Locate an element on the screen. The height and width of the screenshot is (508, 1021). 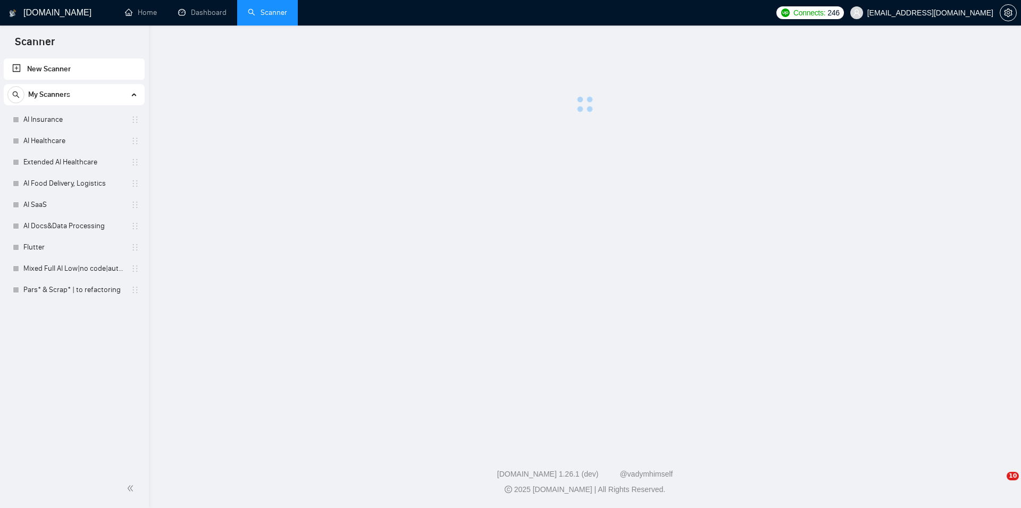
span: double-left is located at coordinates (132, 488).